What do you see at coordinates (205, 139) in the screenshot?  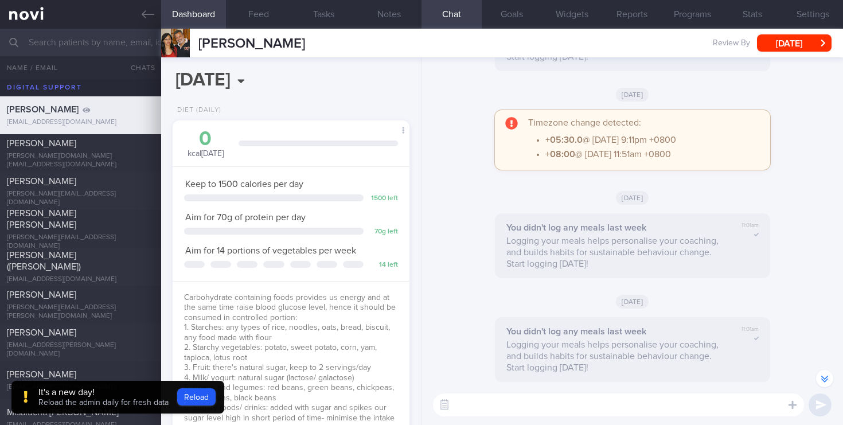 I see `div: 0` at bounding box center [205, 139].